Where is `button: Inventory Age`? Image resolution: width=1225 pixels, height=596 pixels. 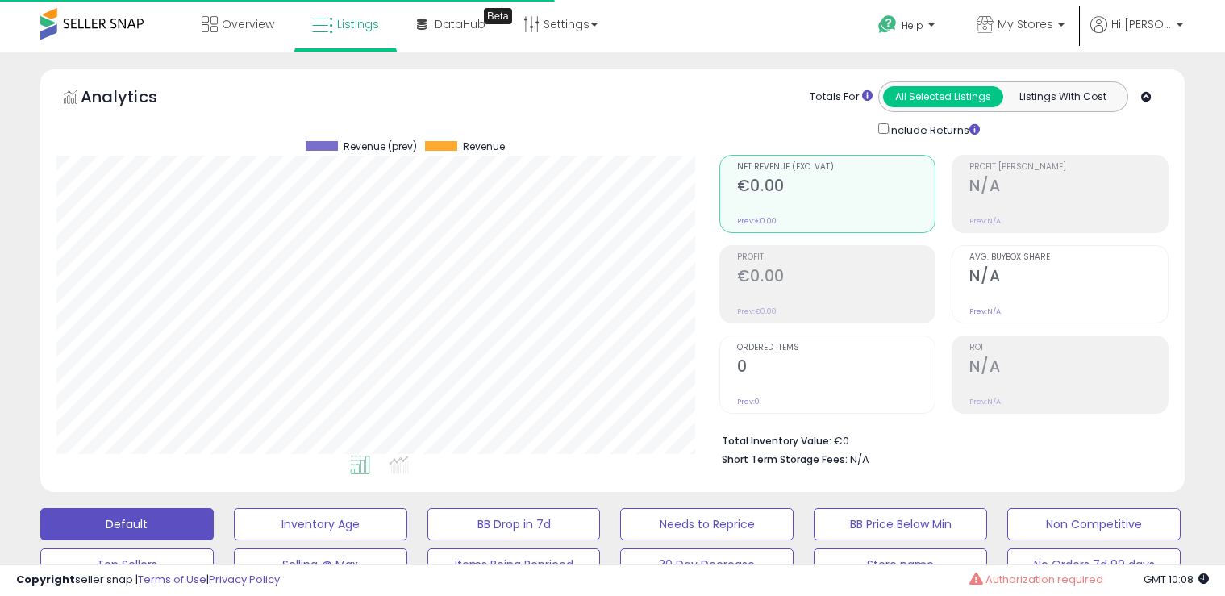
button: Inventory Age is located at coordinates (320, 524).